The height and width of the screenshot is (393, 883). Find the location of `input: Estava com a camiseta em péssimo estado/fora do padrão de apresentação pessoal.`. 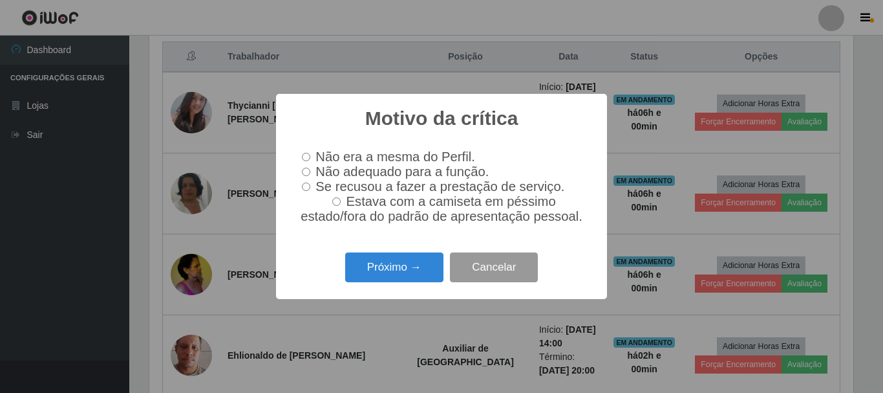

input: Estava com a camiseta em péssimo estado/fora do padrão de apresentação pessoal. is located at coordinates (336, 201).